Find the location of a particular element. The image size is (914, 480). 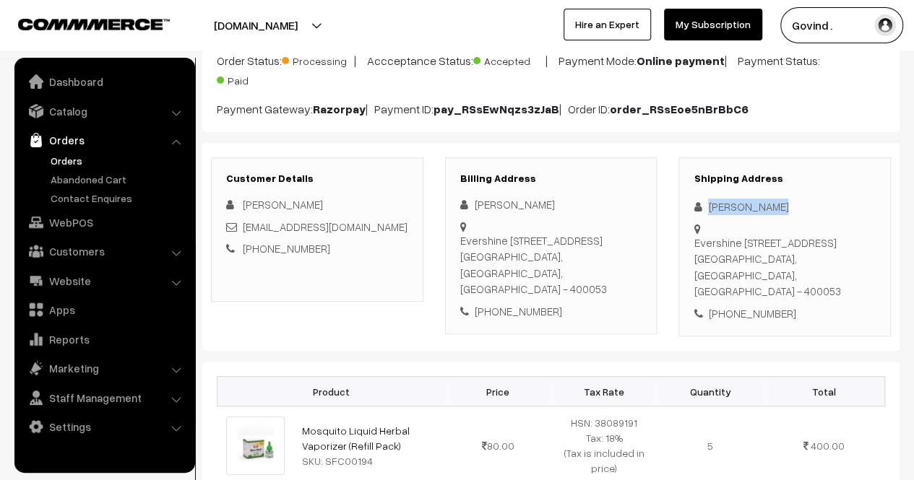

p: Payment Gateway: | Payment ID: | Order ID: is located at coordinates (550, 109).